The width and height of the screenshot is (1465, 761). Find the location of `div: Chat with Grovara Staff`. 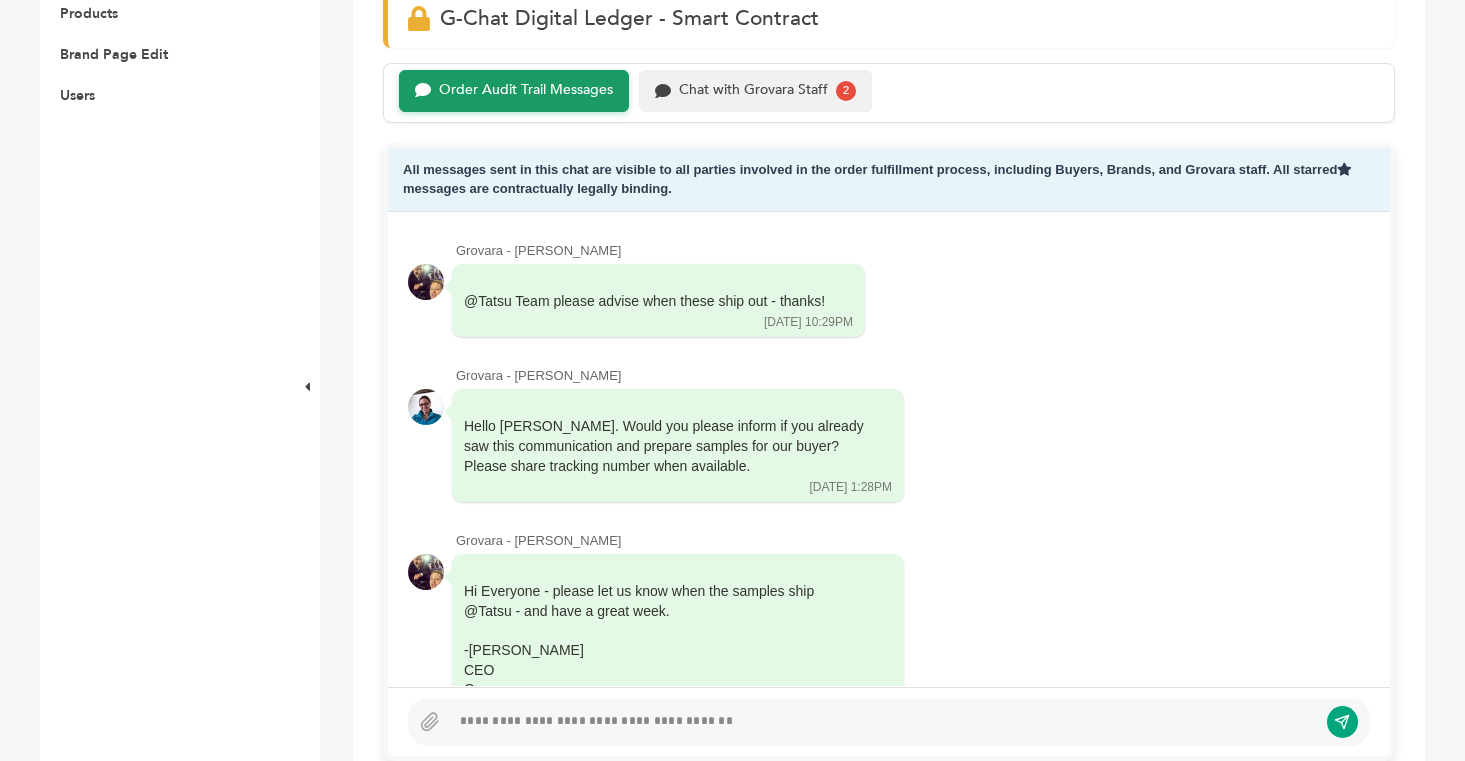

div: Chat with Grovara Staff is located at coordinates (753, 90).